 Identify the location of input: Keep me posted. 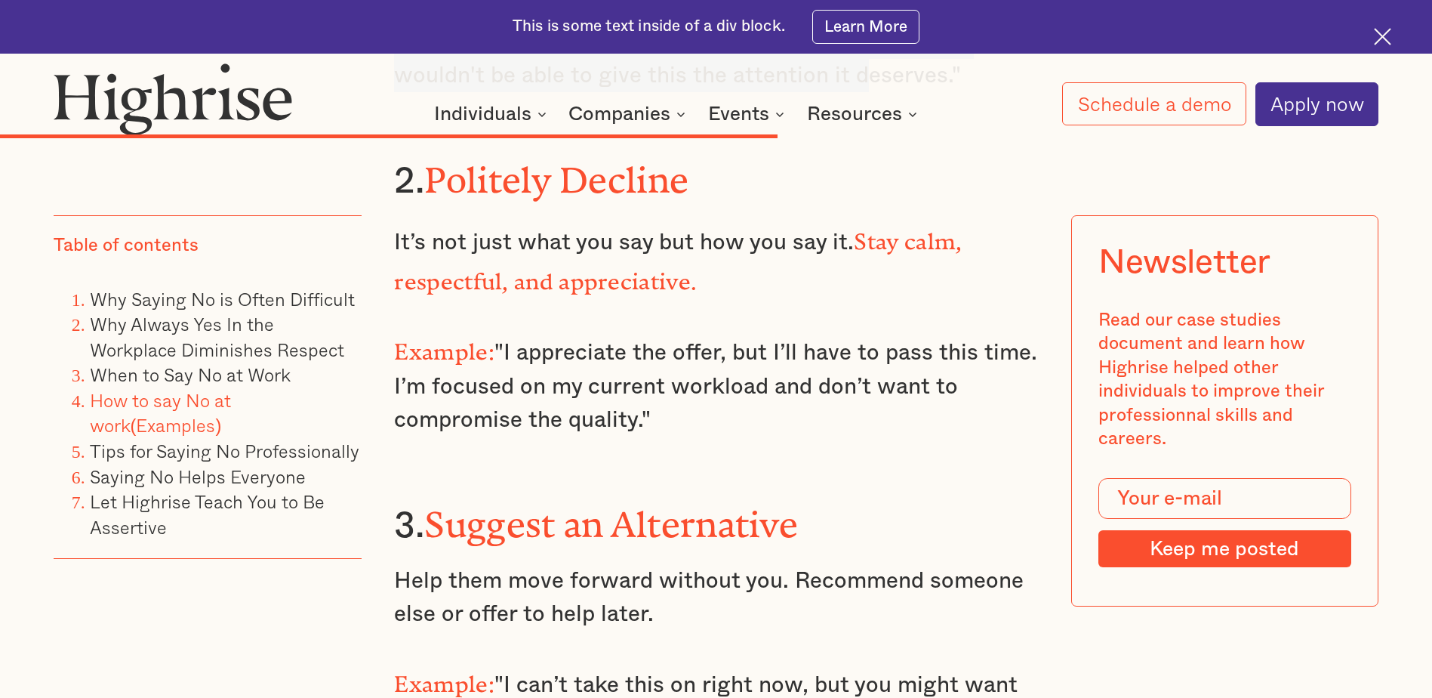
(1225, 548).